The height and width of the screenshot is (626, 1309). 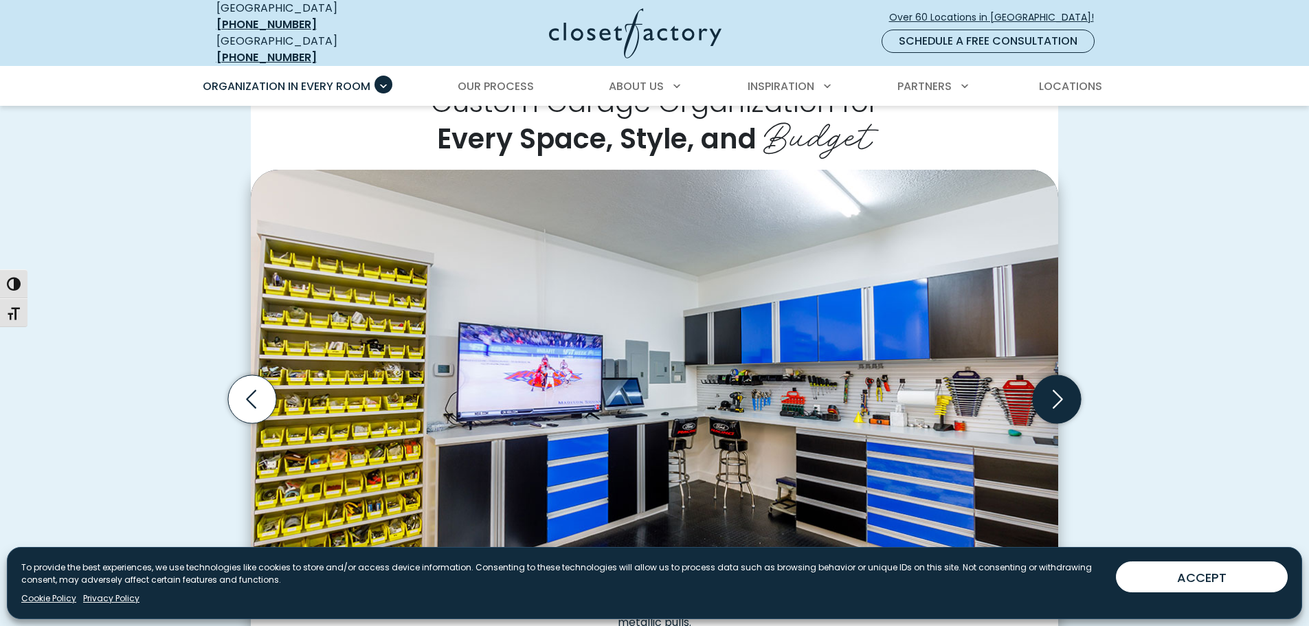 I want to click on img: Man cave & garage combination with open shelving unit, slatwall tool storage, high gloss dual-ton..., so click(x=654, y=380).